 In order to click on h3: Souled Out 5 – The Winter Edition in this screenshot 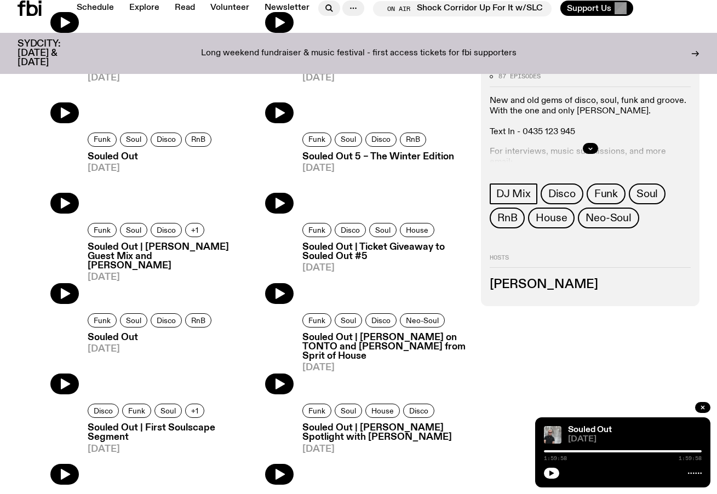, I will do `click(378, 157)`.